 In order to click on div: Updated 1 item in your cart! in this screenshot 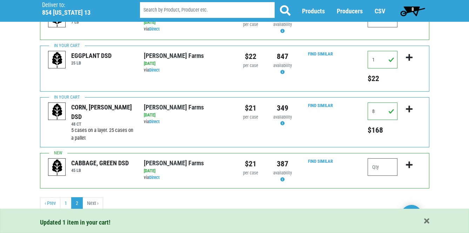, I will do `click(235, 222)`.